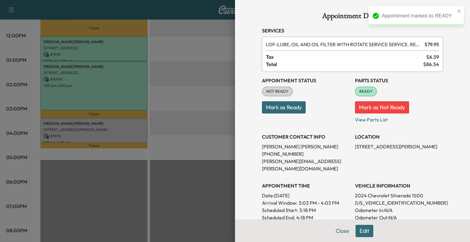  Describe the element at coordinates (277, 92) in the screenshot. I see `span: NOT READY` at that location.